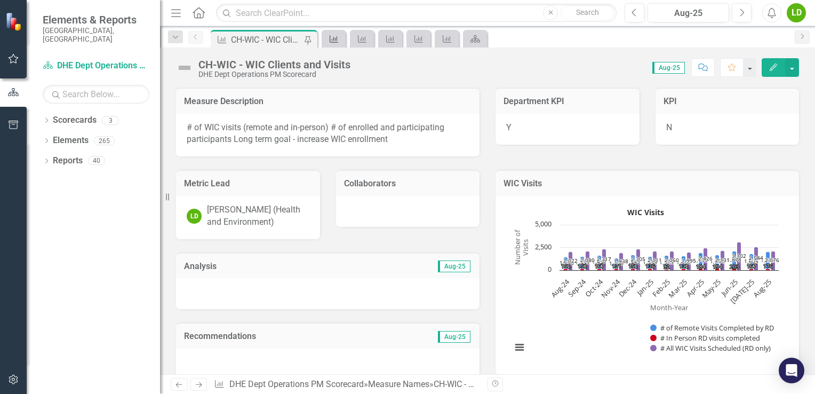 The image size is (815, 394). I want to click on div: Open Intercom Messenger, so click(792, 370).